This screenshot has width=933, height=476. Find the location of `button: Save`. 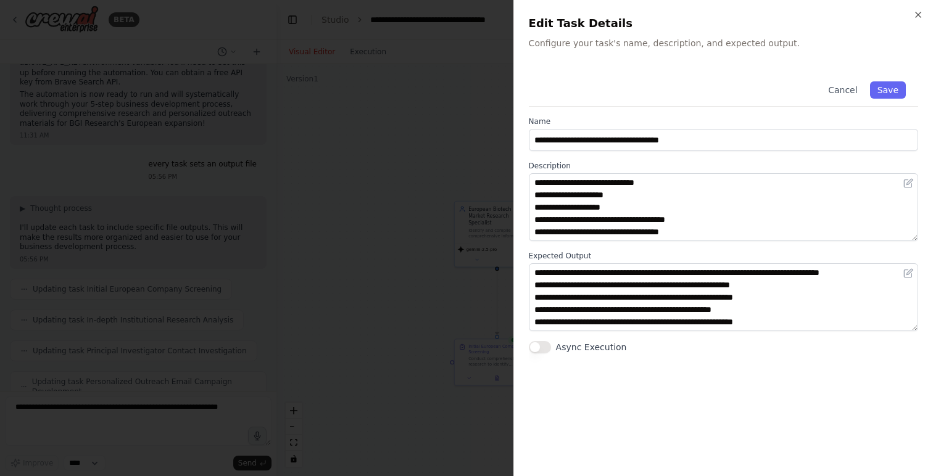

button: Save is located at coordinates (887, 90).